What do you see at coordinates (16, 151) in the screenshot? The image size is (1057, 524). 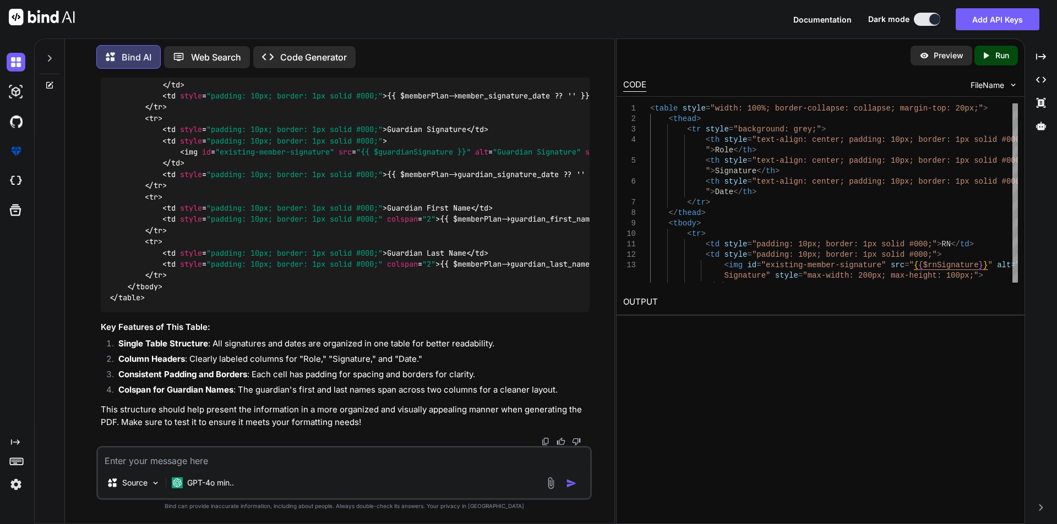 I see `img: premium` at bounding box center [16, 151].